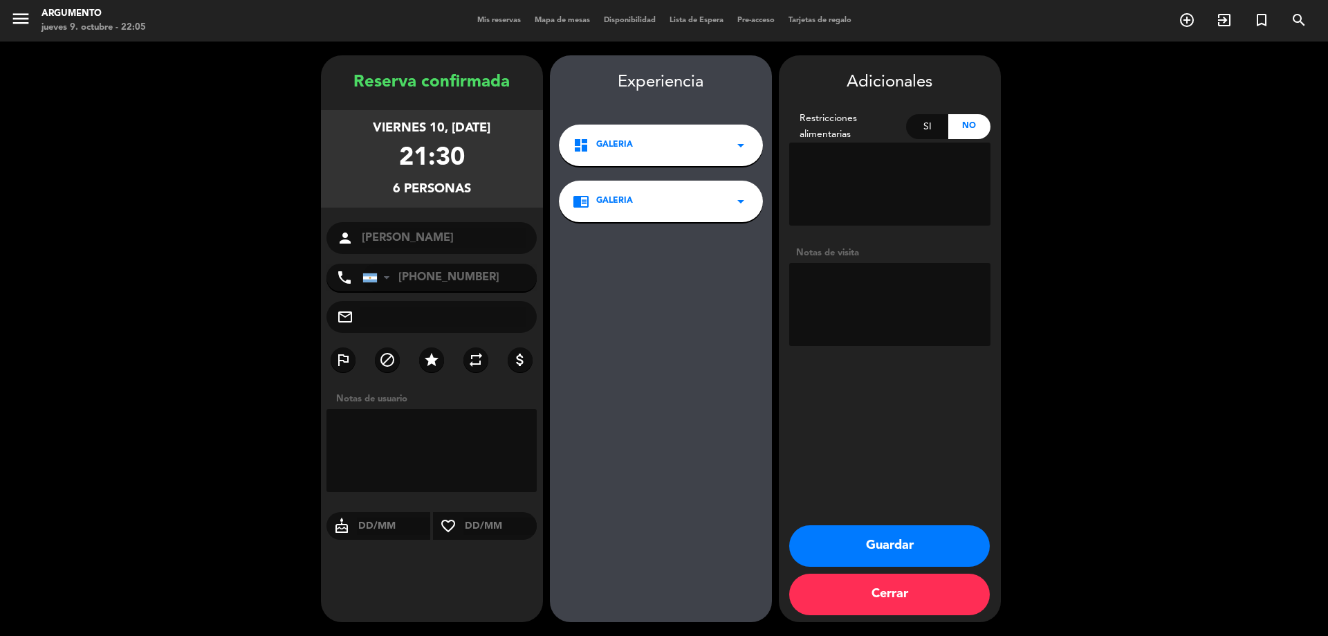 This screenshot has width=1328, height=636. What do you see at coordinates (969, 127) in the screenshot?
I see `div: No` at bounding box center [969, 127].